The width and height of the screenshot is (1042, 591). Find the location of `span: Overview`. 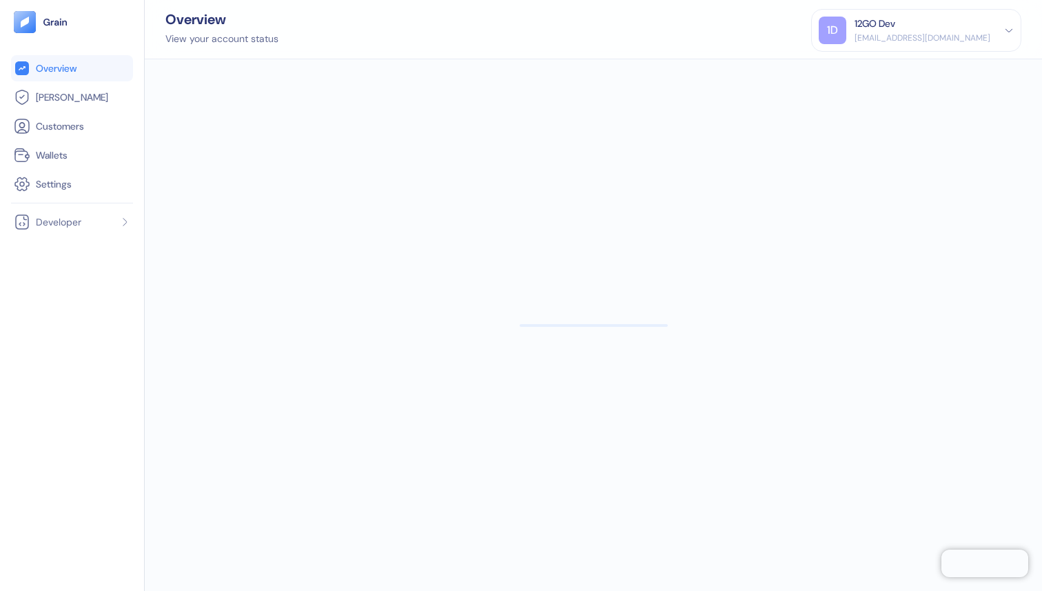

span: Overview is located at coordinates (56, 68).